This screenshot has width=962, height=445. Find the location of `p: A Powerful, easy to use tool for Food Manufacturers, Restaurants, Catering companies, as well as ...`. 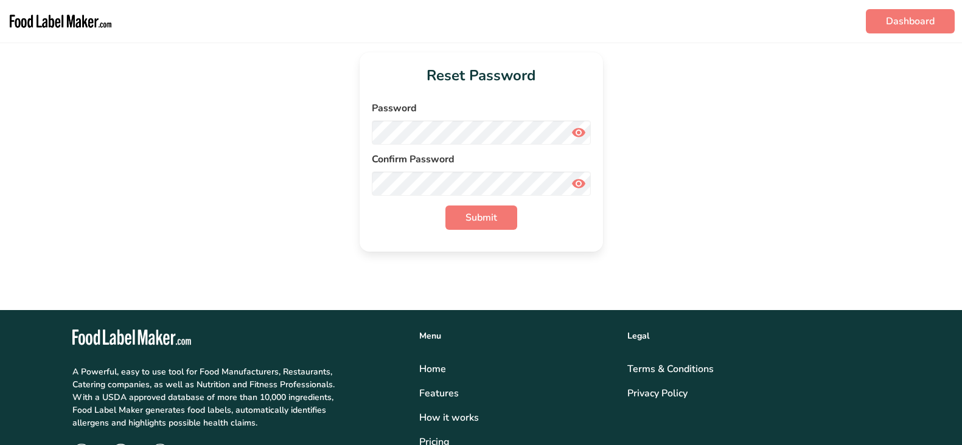

p: A Powerful, easy to use tool for Food Manufacturers, Restaurants, Catering companies, as well as ... is located at coordinates (205, 397).